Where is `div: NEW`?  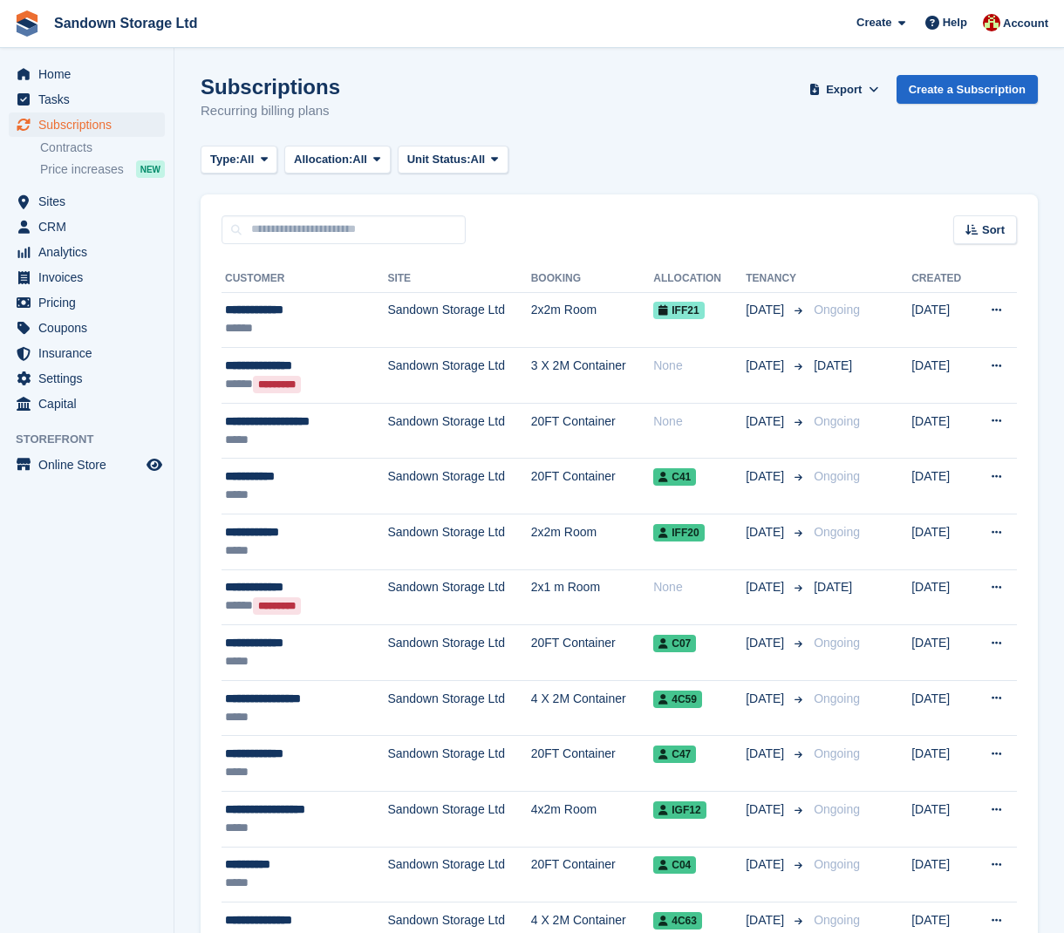 div: NEW is located at coordinates (150, 169).